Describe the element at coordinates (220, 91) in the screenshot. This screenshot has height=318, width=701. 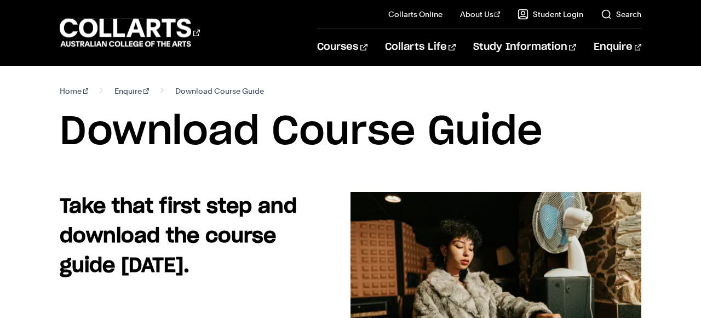
I see `span: Download Course Guide` at that location.